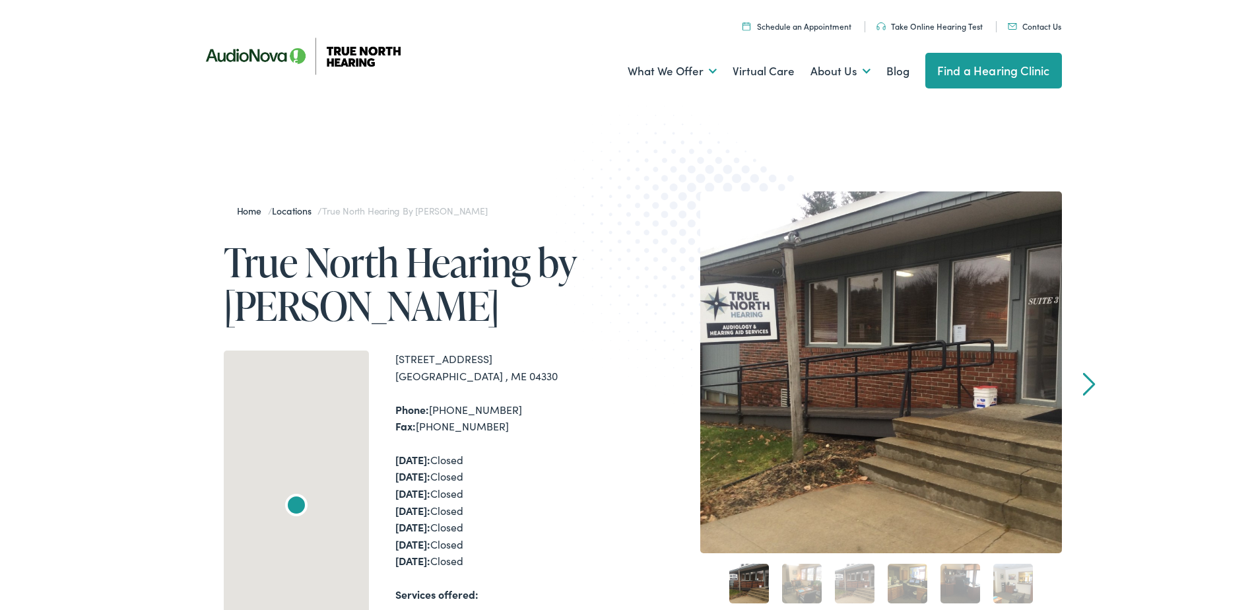 The width and height of the screenshot is (1252, 610). Describe the element at coordinates (252, 211) in the screenshot. I see `a: Home` at that location.